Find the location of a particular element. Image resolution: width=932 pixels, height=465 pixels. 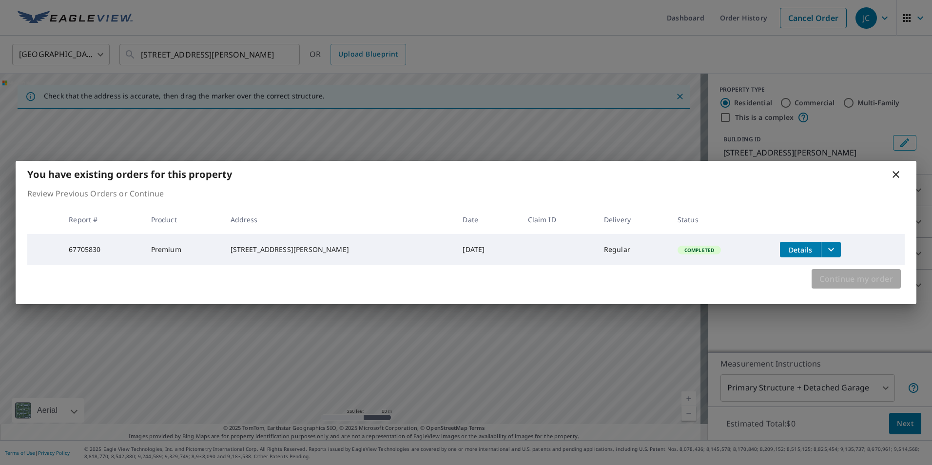

td: 67705830 is located at coordinates (102, 250).